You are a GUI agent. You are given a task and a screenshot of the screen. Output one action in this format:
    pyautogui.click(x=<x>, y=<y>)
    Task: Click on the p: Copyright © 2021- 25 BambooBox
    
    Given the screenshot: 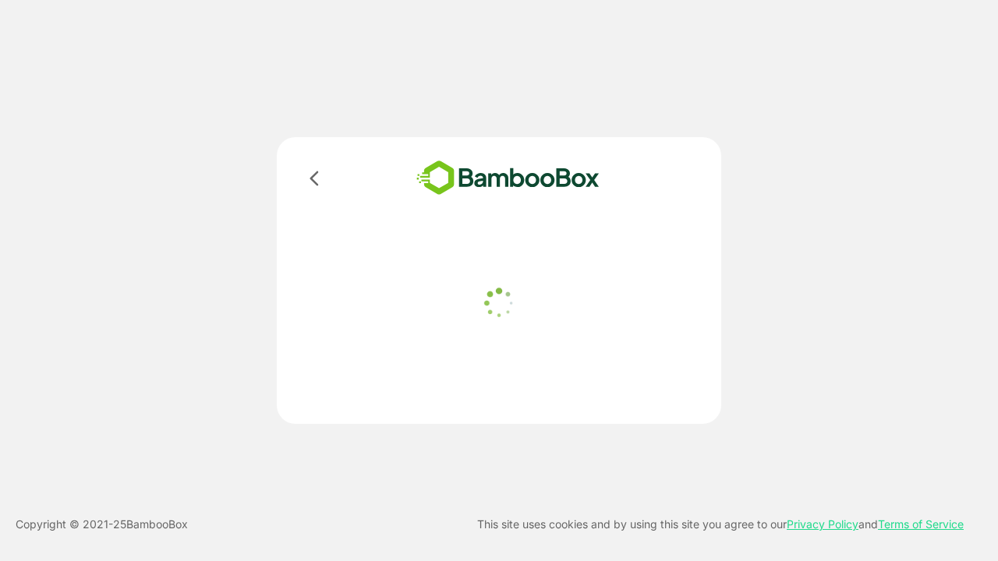 What is the action you would take?
    pyautogui.click(x=101, y=525)
    